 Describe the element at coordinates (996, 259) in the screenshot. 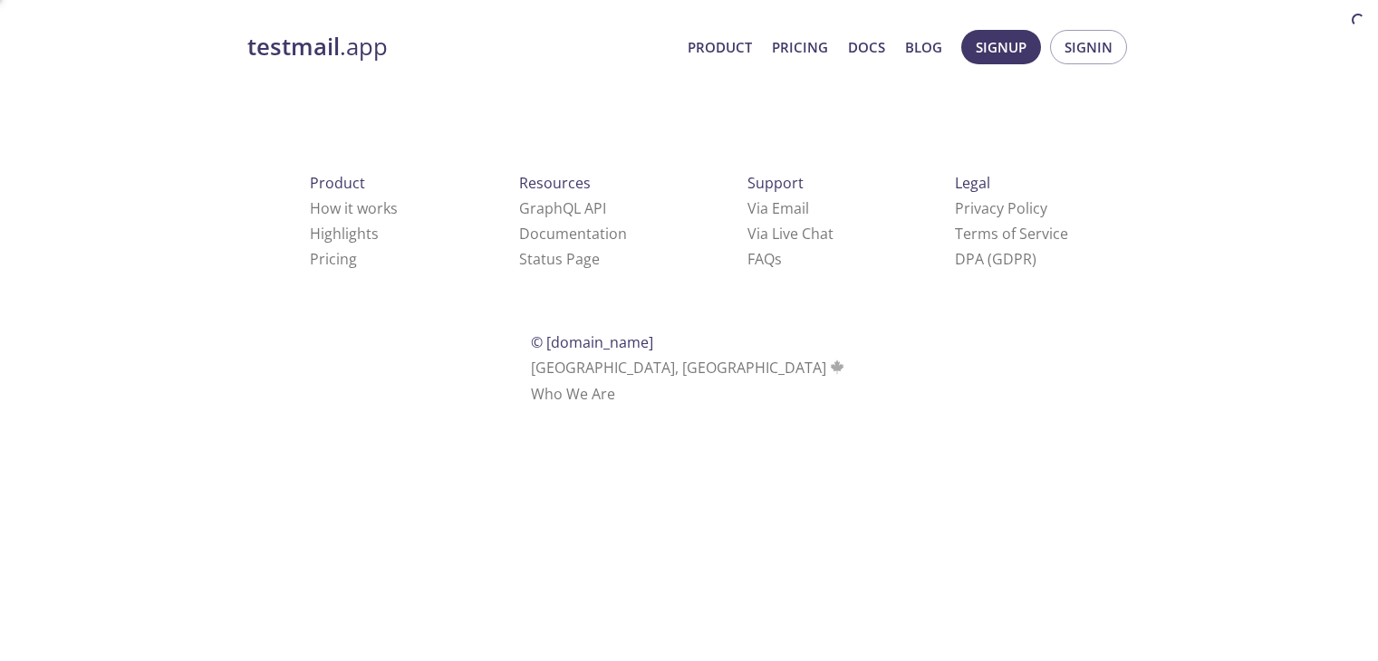

I see `a: DPA (GDPR)` at that location.